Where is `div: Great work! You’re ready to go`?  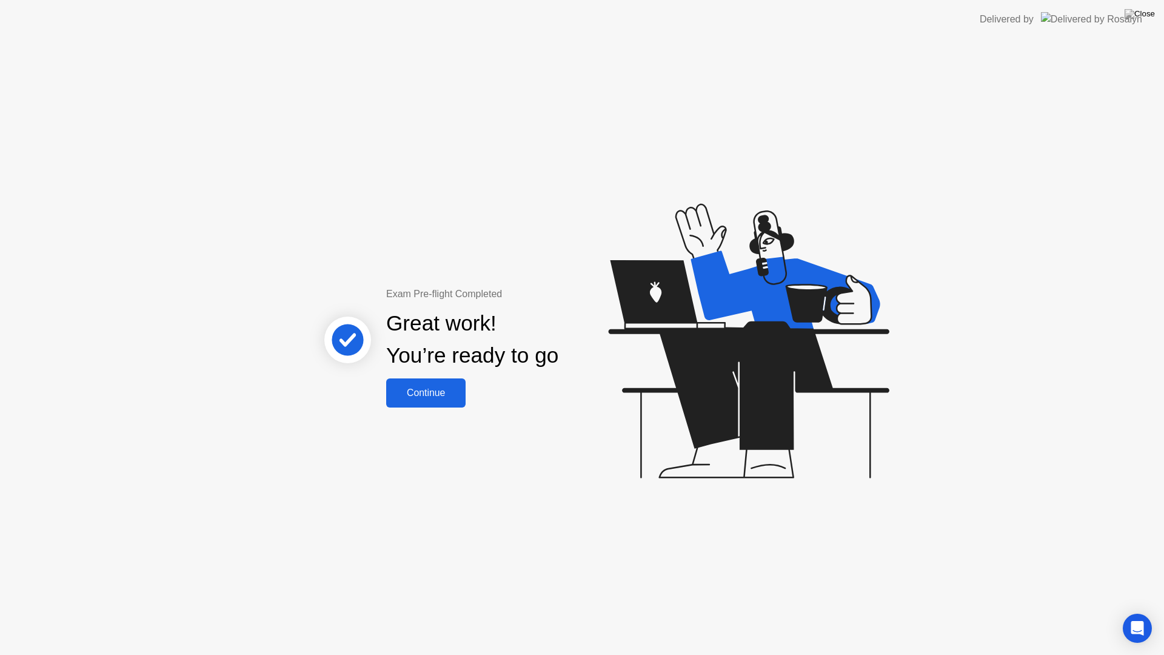 div: Great work! You’re ready to go is located at coordinates (472, 339).